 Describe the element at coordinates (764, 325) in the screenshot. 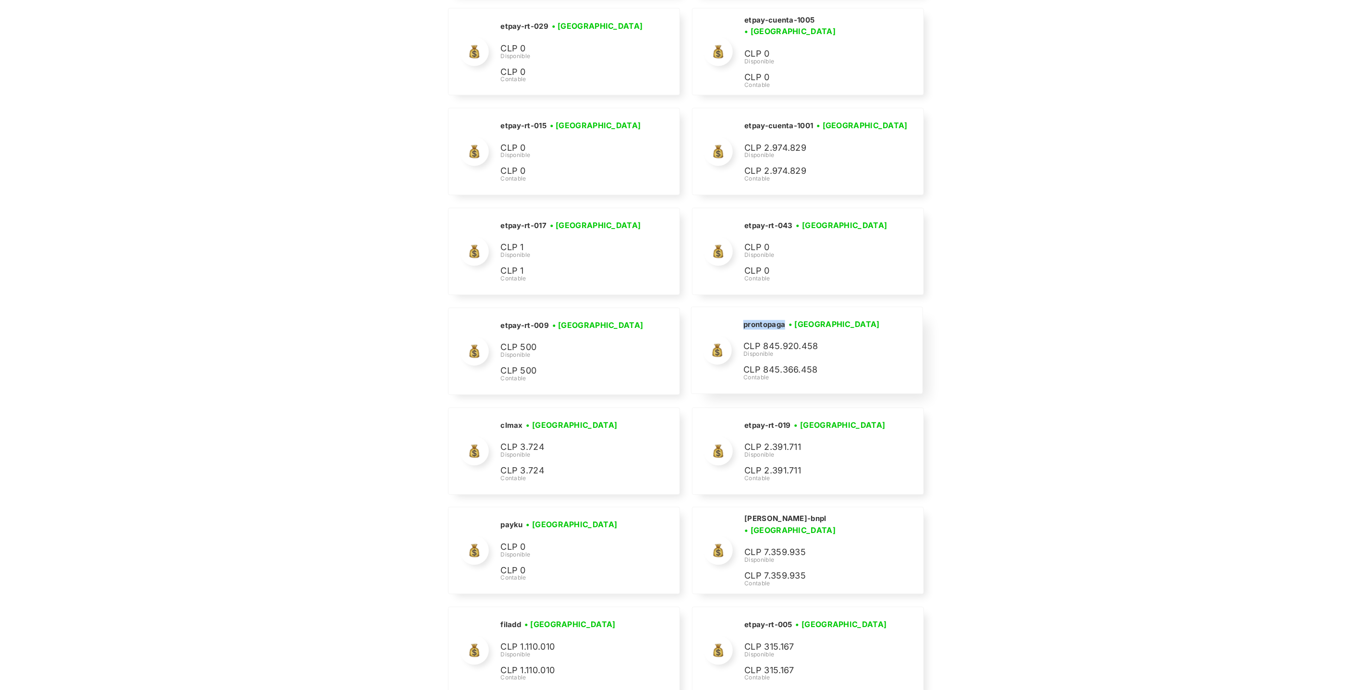

I see `h2: prontopaga` at that location.